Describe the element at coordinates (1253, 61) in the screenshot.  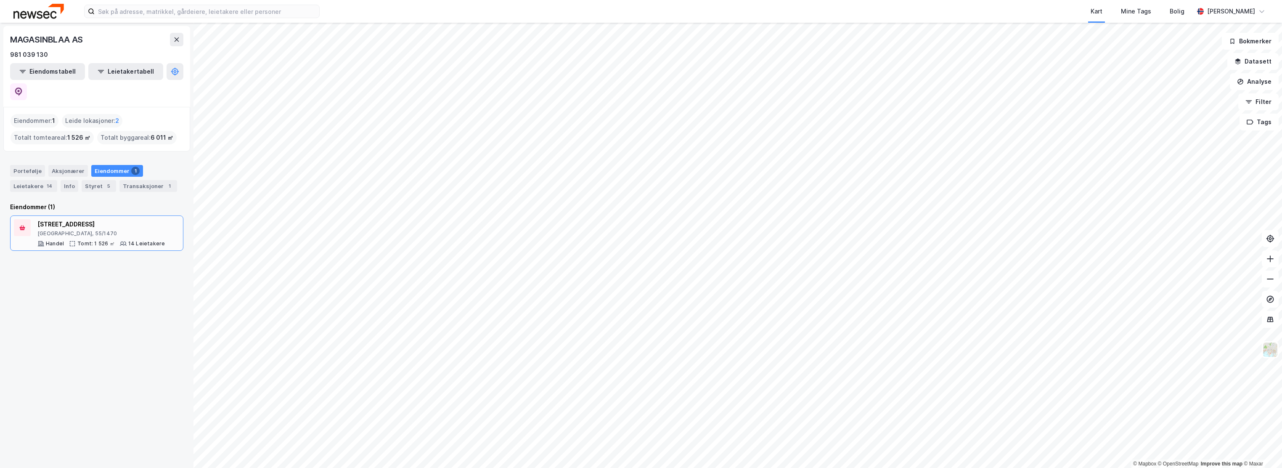
I see `button: Datasett` at that location.